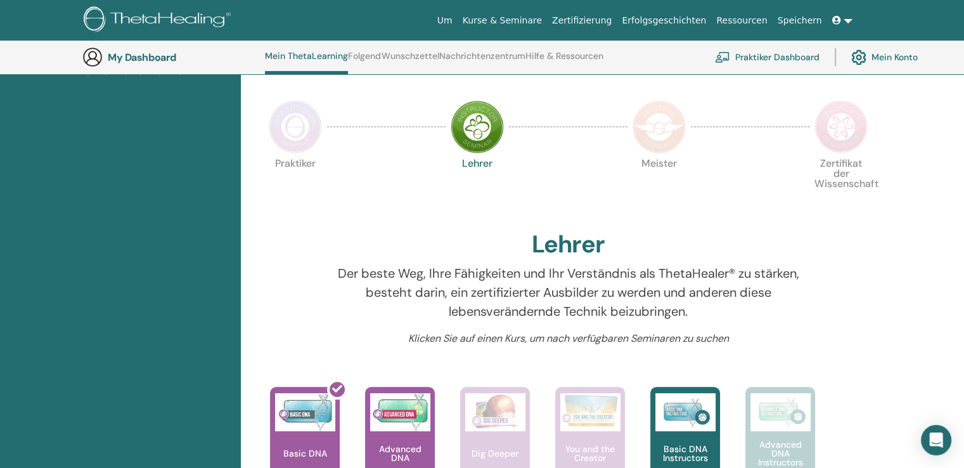  What do you see at coordinates (685, 412) in the screenshot?
I see `img: Basic DNA Instructors` at bounding box center [685, 412].